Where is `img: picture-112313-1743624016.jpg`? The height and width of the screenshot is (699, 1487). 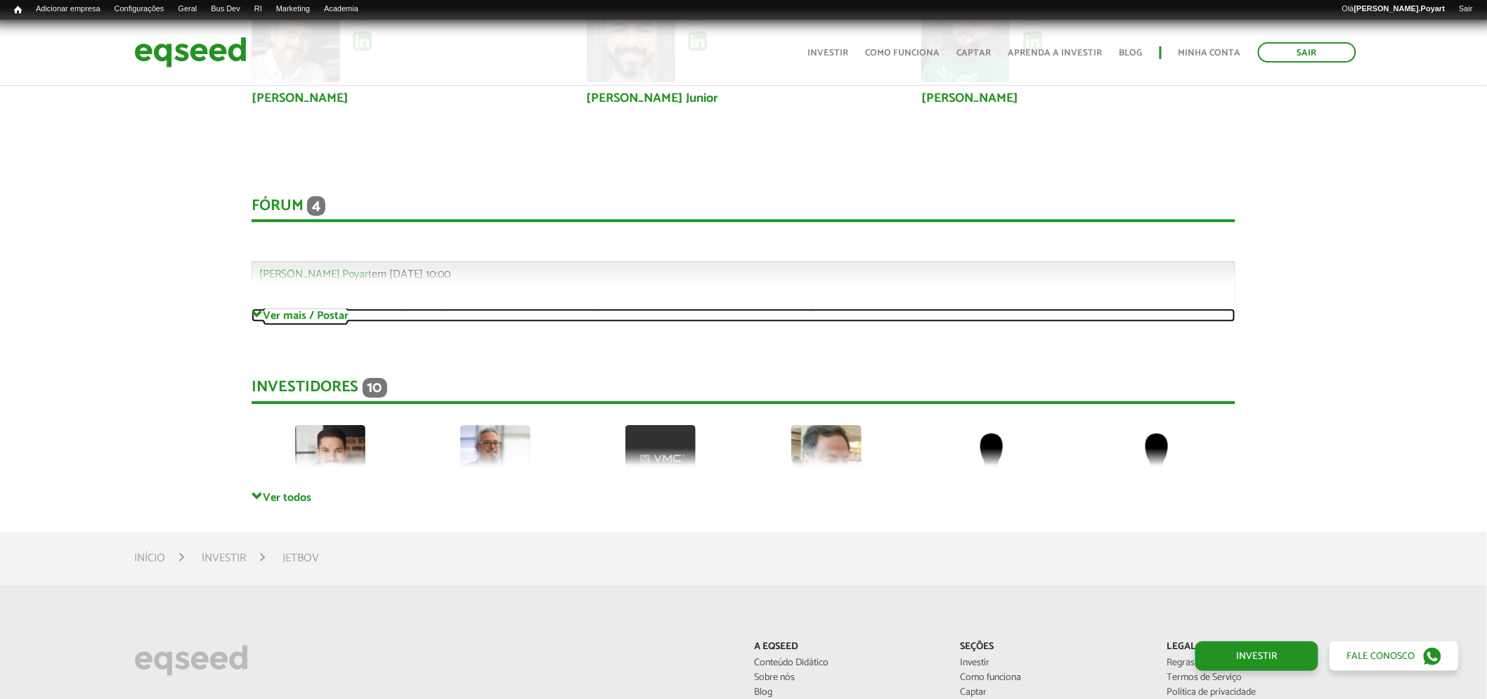 img: picture-112313-1743624016.jpg is located at coordinates (495, 460).